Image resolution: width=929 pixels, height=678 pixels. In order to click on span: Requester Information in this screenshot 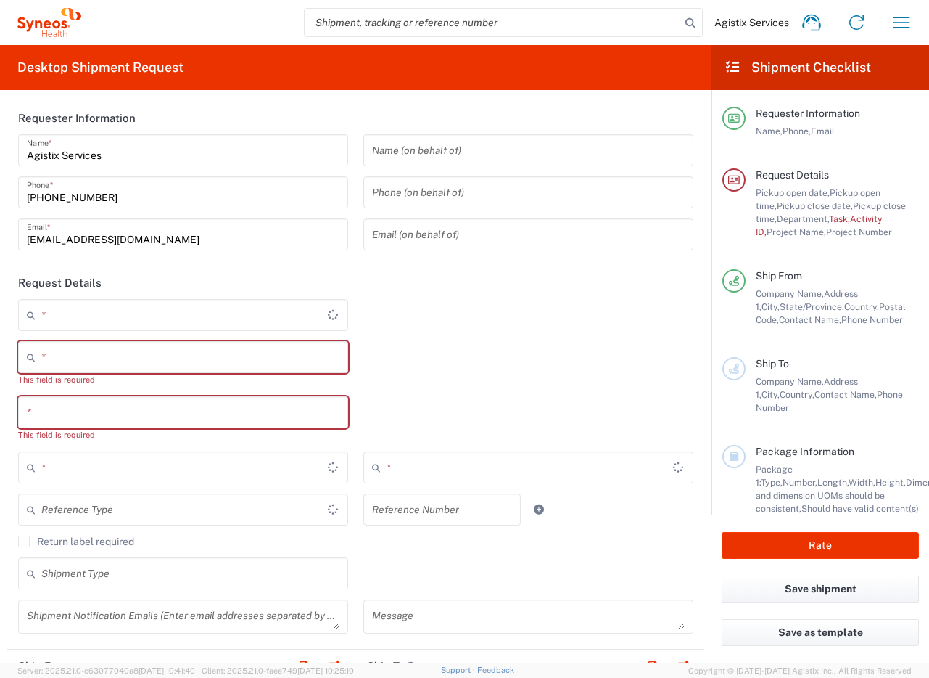, I will do `click(808, 113)`.